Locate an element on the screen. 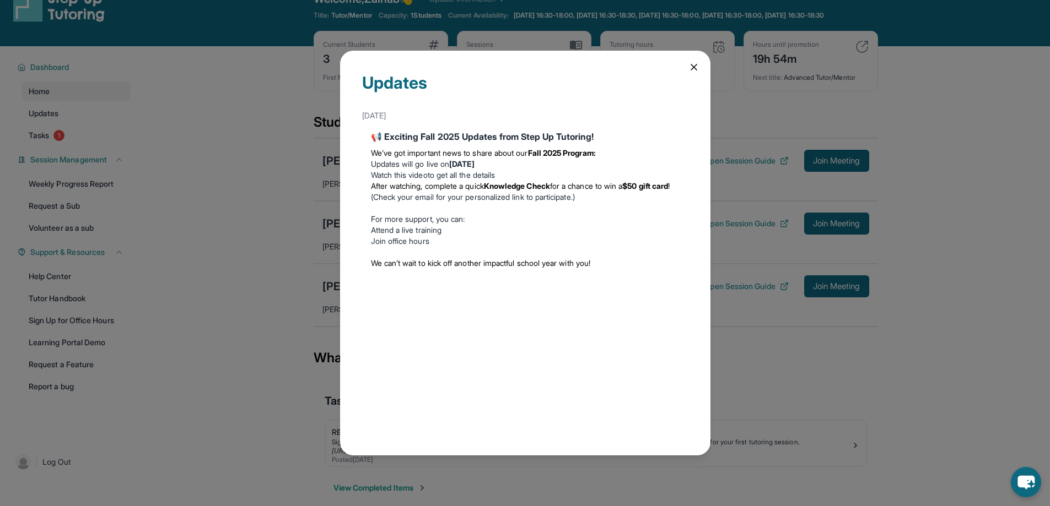 This screenshot has height=506, width=1050. p: For more support, you can: is located at coordinates (525, 219).